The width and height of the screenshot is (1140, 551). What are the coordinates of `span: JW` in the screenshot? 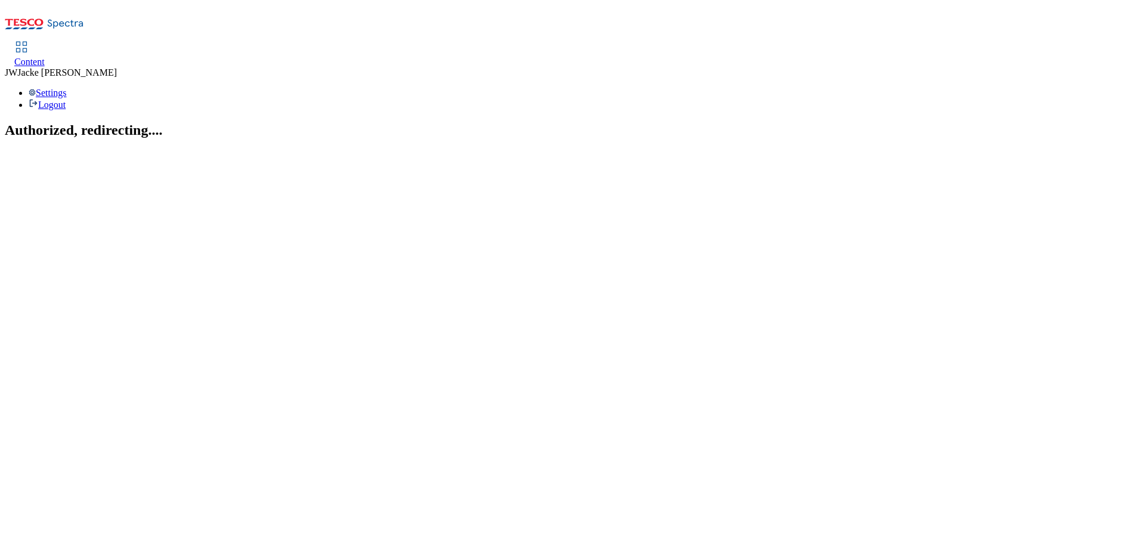 It's located at (11, 72).